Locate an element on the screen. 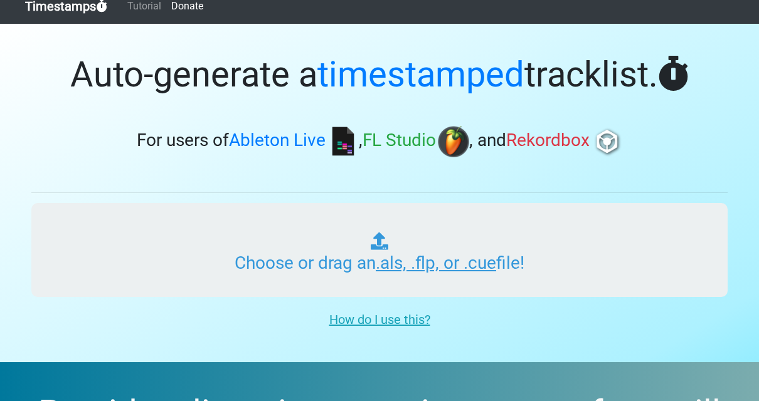 The image size is (759, 401). span: Ableton Live is located at coordinates (277, 141).